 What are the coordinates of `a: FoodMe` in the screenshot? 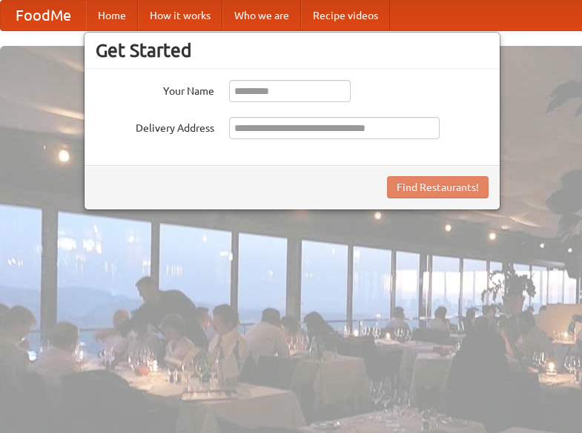 It's located at (43, 16).